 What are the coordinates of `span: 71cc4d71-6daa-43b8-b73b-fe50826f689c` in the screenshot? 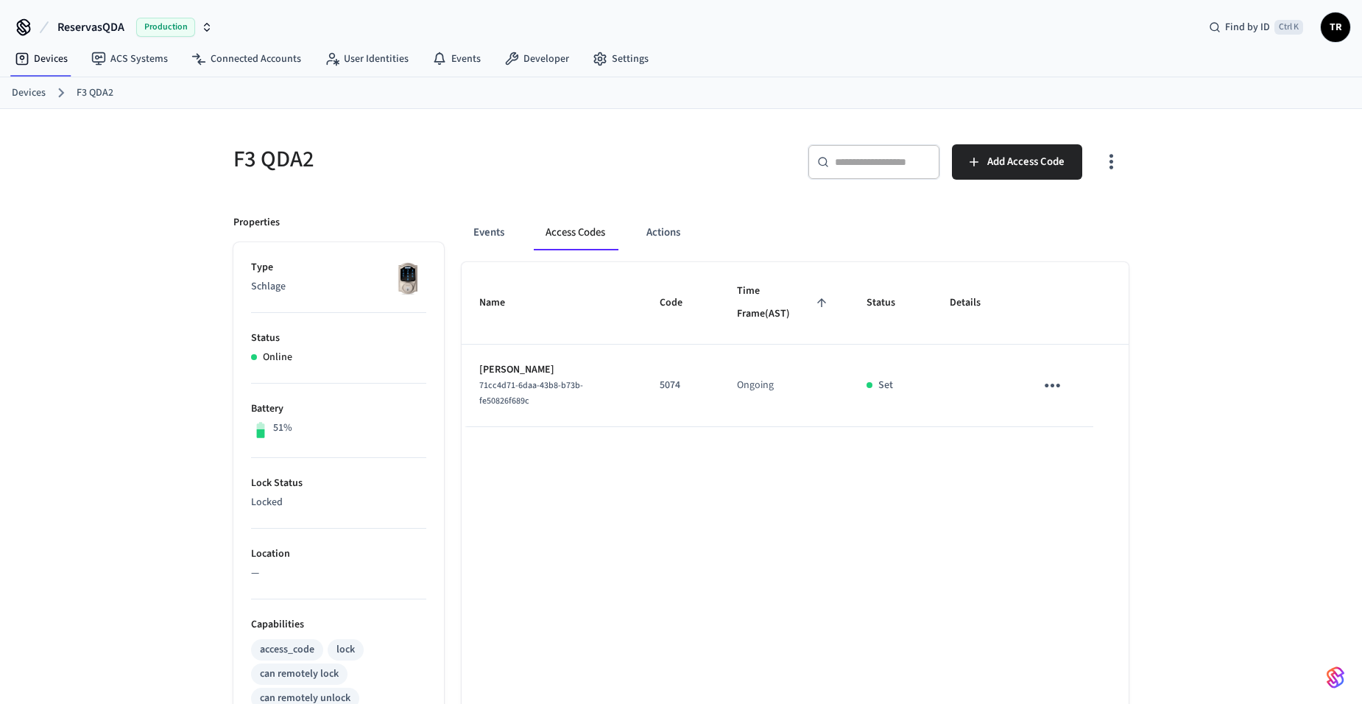 It's located at (531, 393).